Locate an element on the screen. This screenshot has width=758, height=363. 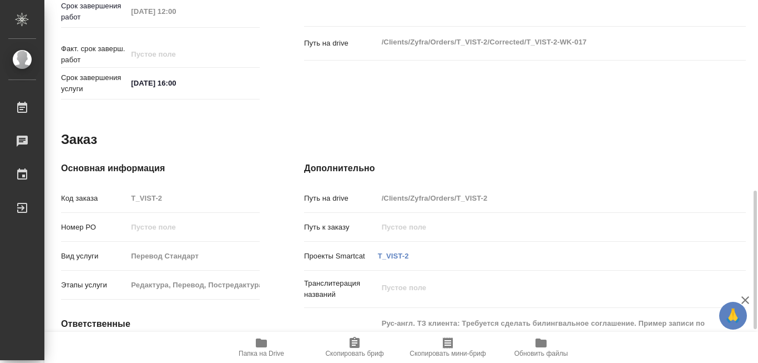
button: Обновить файлы is located at coordinates (541, 347).